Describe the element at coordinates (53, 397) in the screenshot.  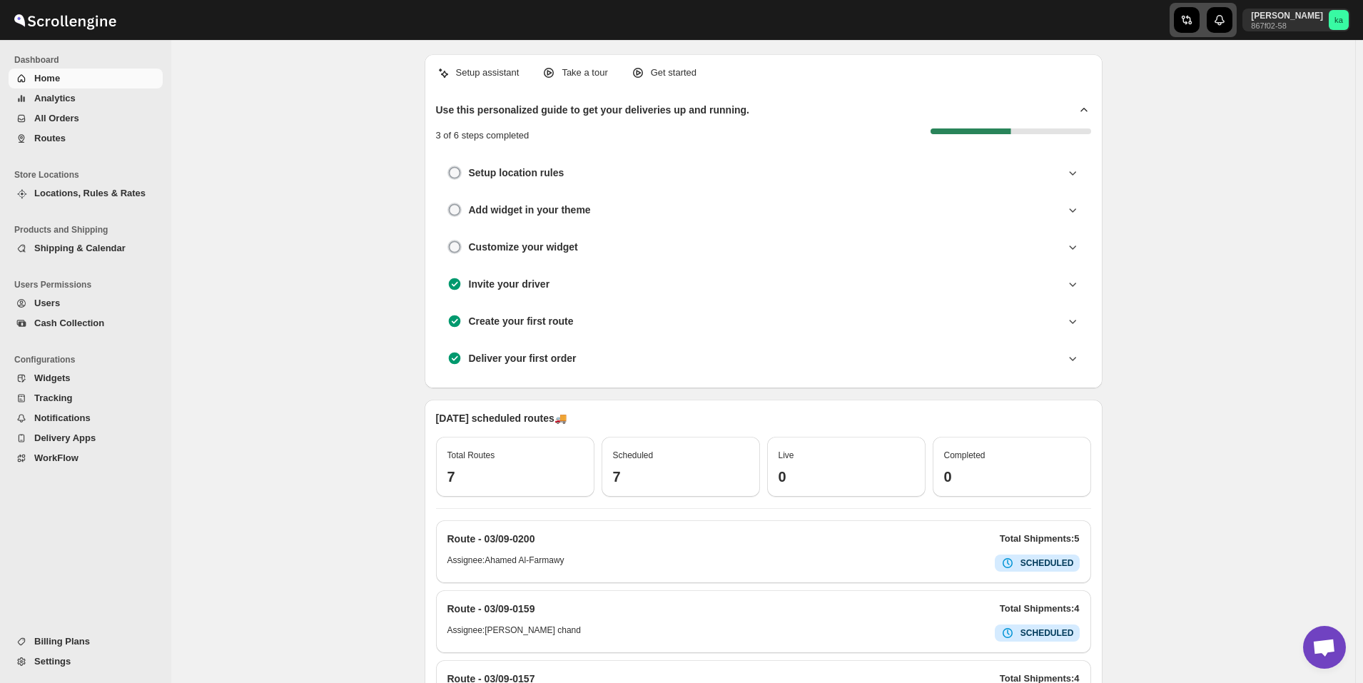
I see `span: Tracking` at that location.